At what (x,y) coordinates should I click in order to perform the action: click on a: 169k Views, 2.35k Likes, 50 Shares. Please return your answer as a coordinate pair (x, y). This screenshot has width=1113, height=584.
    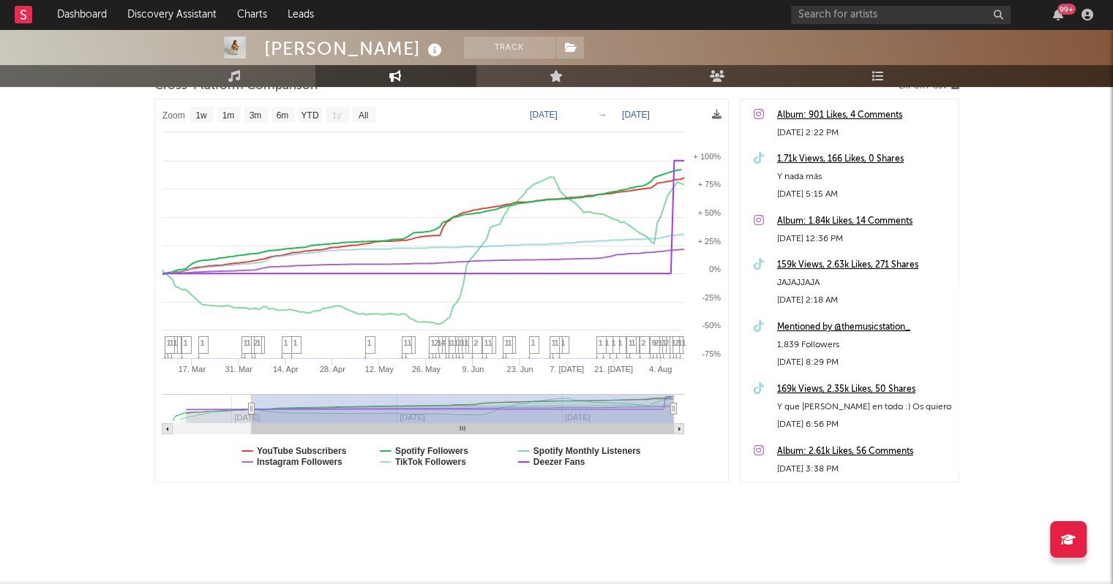
    Looking at the image, I should click on (864, 390).